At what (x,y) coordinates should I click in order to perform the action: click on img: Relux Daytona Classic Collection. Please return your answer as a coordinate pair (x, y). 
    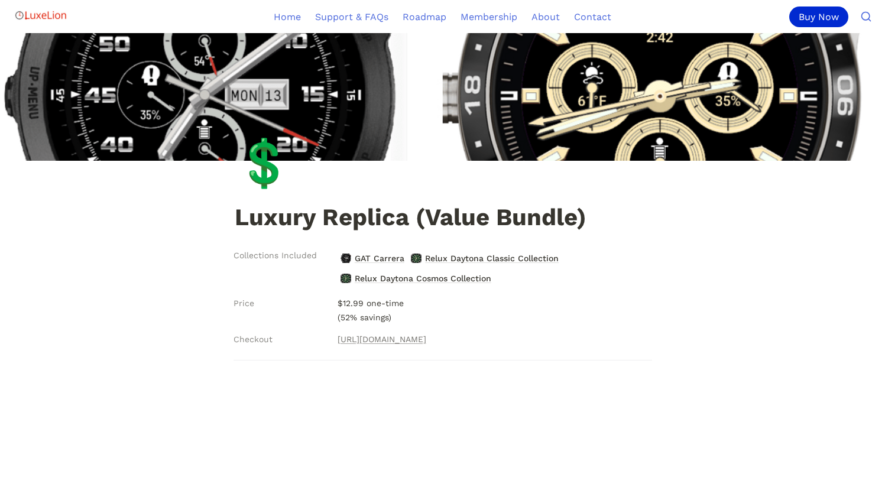
    Looking at the image, I should click on (416, 258).